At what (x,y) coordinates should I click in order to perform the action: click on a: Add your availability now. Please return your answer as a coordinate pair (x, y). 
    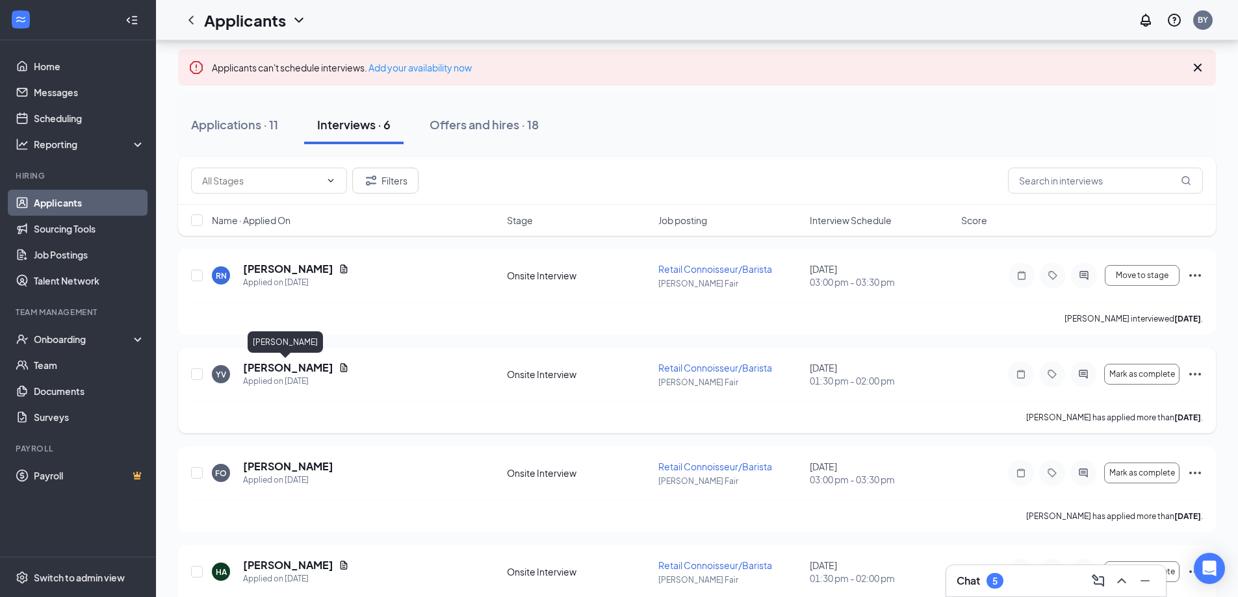
    Looking at the image, I should click on (420, 68).